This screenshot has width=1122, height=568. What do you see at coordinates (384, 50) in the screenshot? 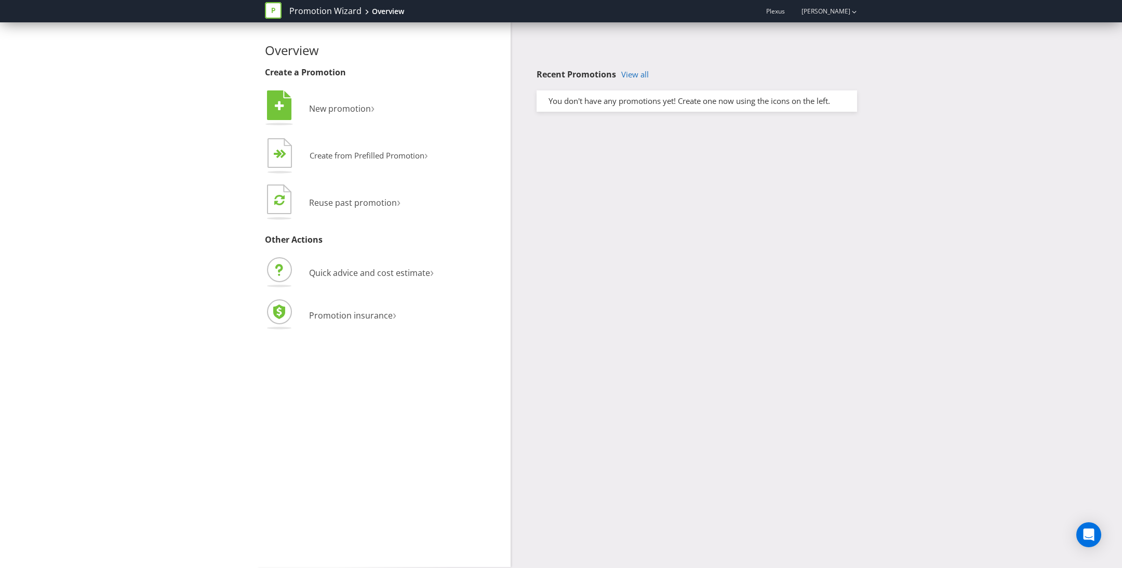
I see `h2: Overview` at bounding box center [384, 50].